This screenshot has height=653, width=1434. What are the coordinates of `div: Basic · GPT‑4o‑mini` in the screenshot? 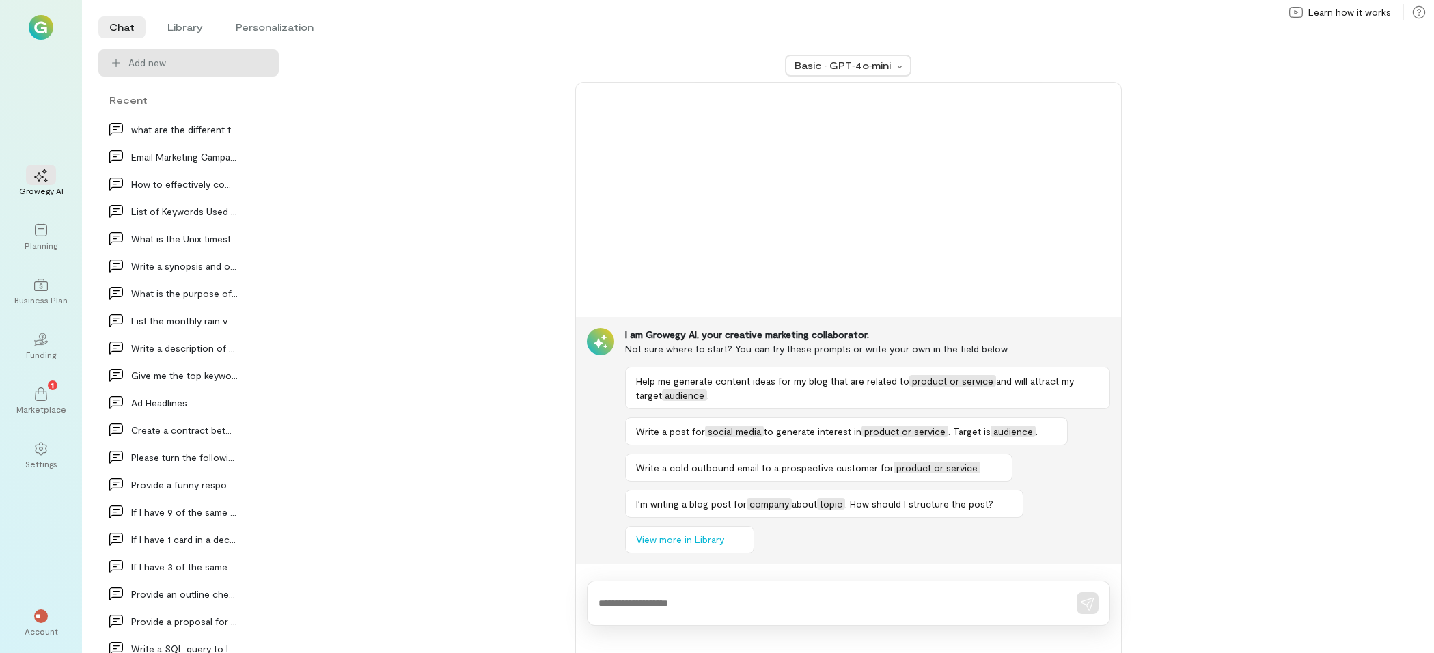 It's located at (844, 66).